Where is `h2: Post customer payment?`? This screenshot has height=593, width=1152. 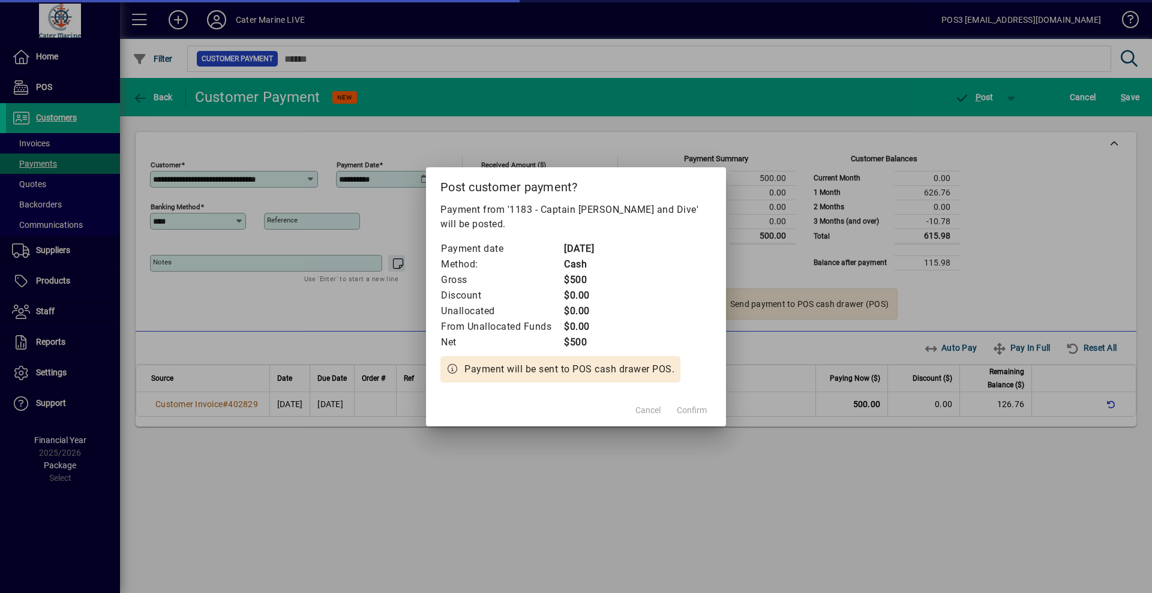
h2: Post customer payment? is located at coordinates (576, 185).